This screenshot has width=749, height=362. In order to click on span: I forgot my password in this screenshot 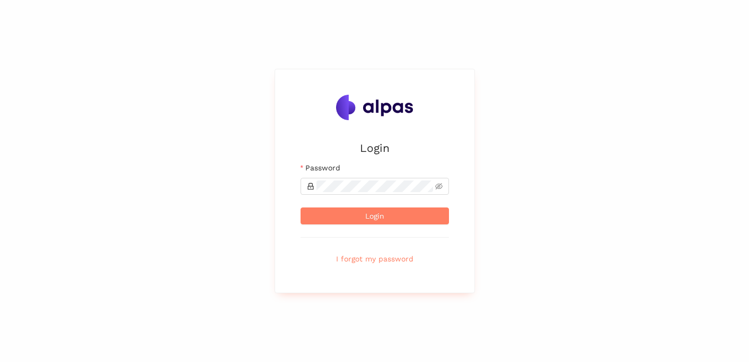, I will do `click(375, 259)`.